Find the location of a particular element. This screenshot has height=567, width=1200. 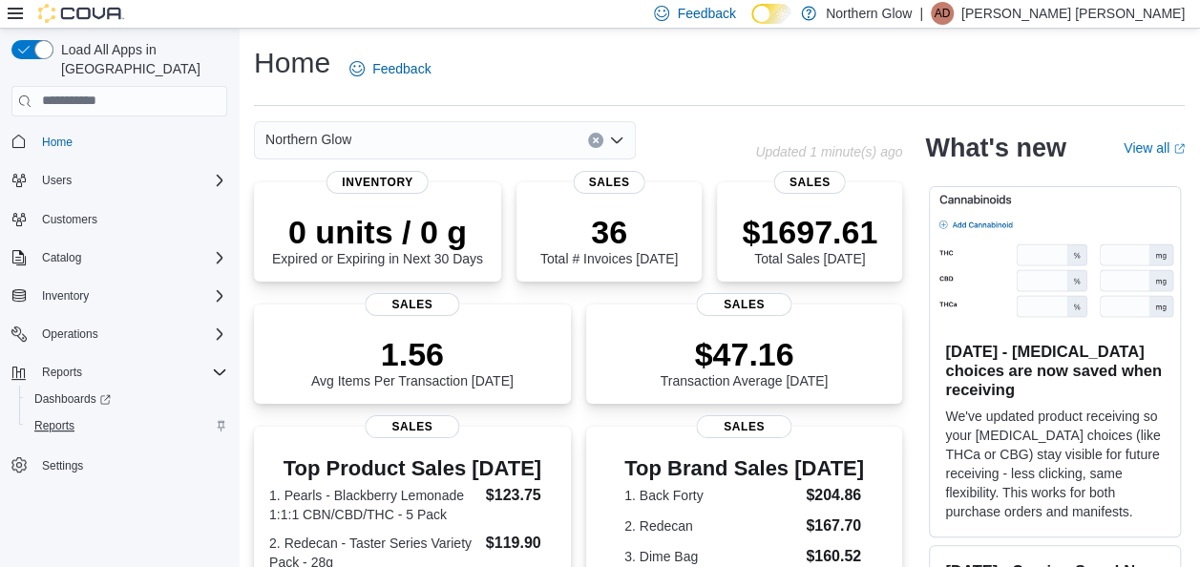

a: Reports is located at coordinates (54, 426).